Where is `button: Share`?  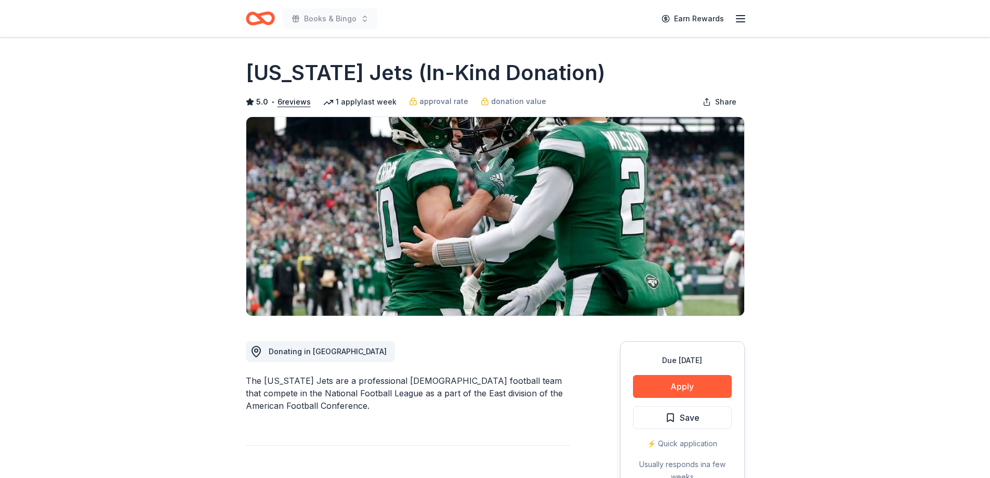
button: Share is located at coordinates (719, 102).